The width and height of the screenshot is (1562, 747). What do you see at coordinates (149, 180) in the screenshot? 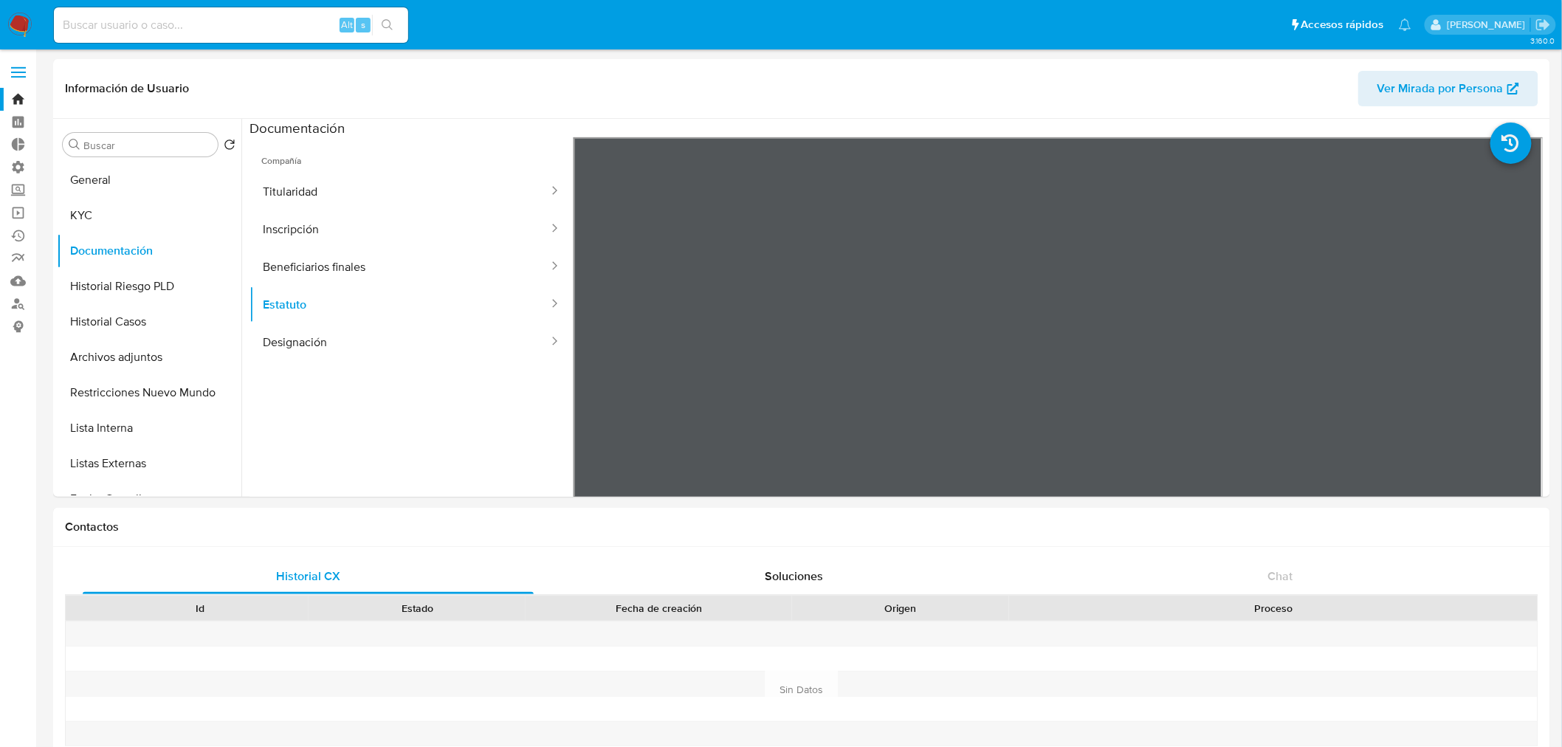
I see `button: General` at bounding box center [149, 180].